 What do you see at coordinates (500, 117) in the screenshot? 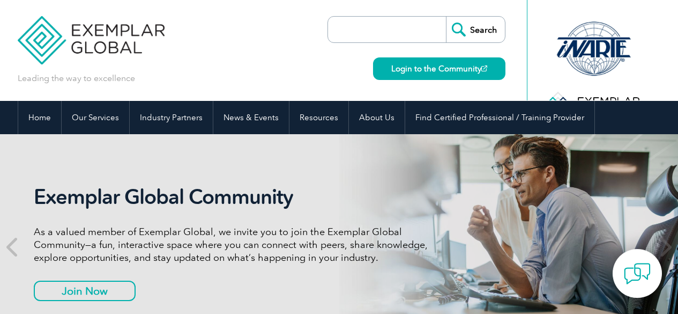
I see `a: Find Certified Professional / Training Provider` at bounding box center [500, 117].